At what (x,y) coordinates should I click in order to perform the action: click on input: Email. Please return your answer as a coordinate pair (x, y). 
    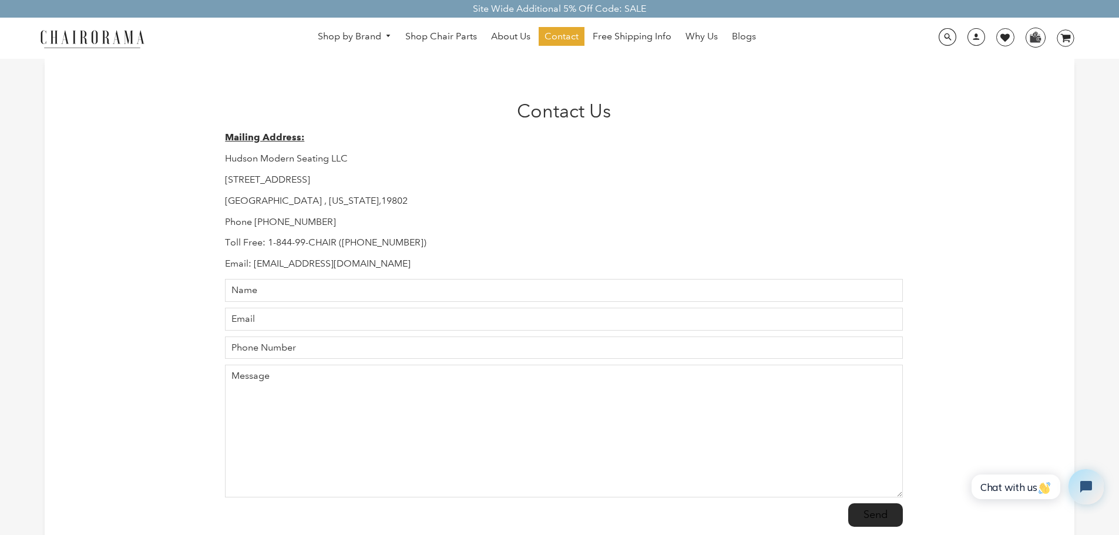
    Looking at the image, I should click on (564, 319).